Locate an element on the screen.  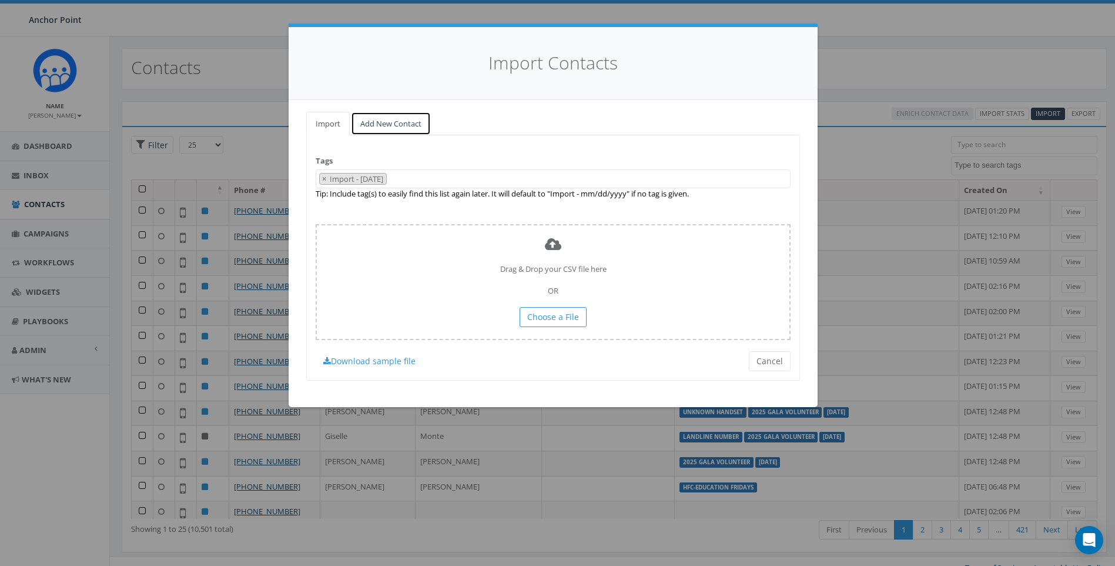
a: Import is located at coordinates (328, 123).